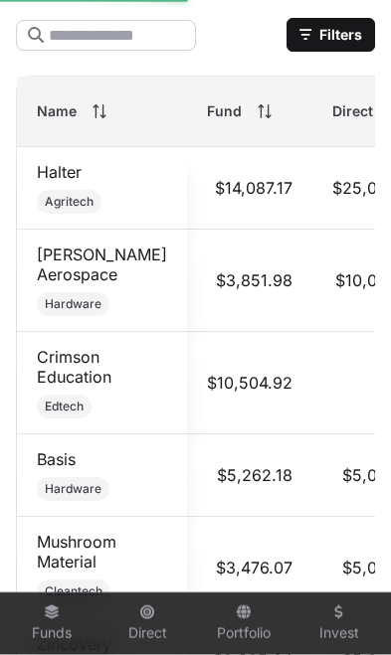 This screenshot has width=391, height=655. What do you see at coordinates (52, 624) in the screenshot?
I see `a: Funds` at bounding box center [52, 624].